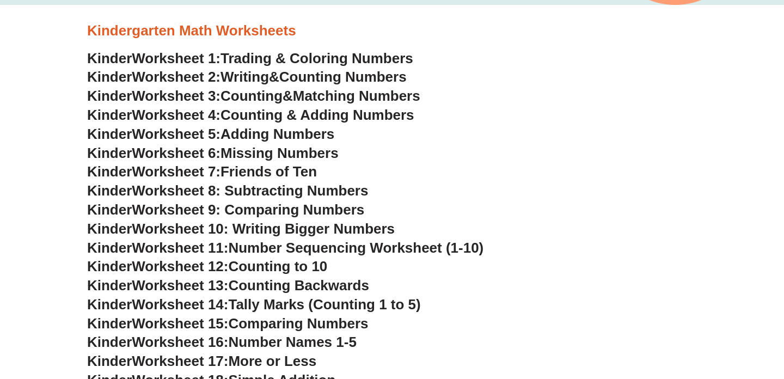 The width and height of the screenshot is (784, 379). Describe the element at coordinates (244, 77) in the screenshot. I see `span: Writing` at that location.